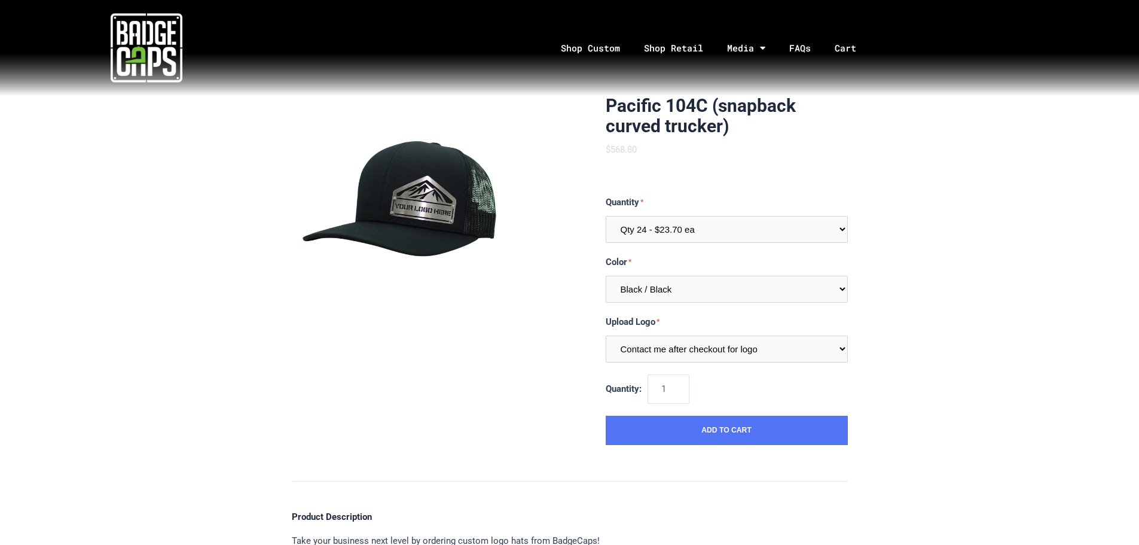 This screenshot has height=545, width=1139. Describe the element at coordinates (853, 48) in the screenshot. I see `a: Cart` at that location.